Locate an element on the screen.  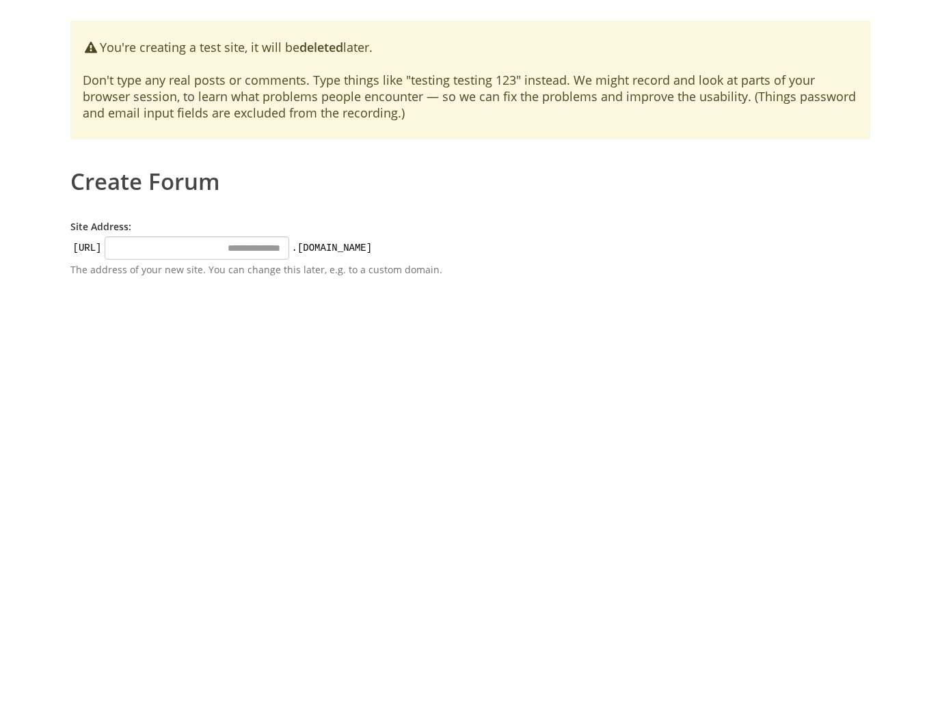
b: deleted is located at coordinates (321, 47).